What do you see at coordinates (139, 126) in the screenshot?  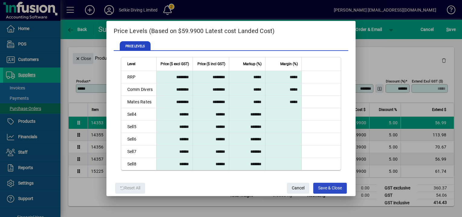 I see `td: Sell5` at bounding box center [139, 126].